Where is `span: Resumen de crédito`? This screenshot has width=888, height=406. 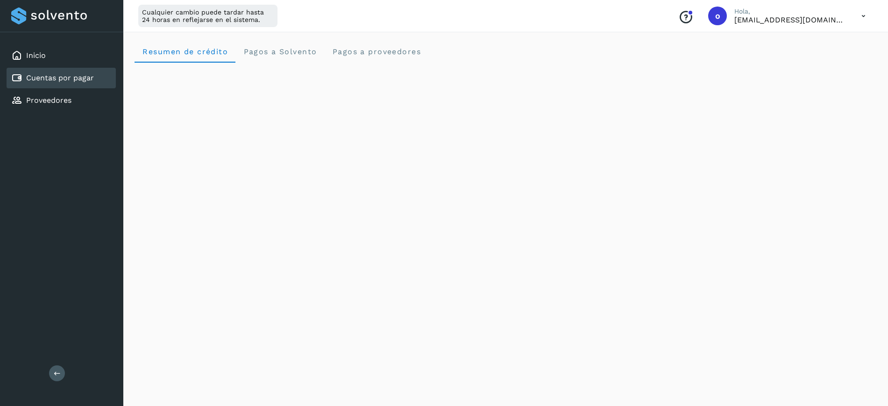
span: Resumen de crédito is located at coordinates (185, 51).